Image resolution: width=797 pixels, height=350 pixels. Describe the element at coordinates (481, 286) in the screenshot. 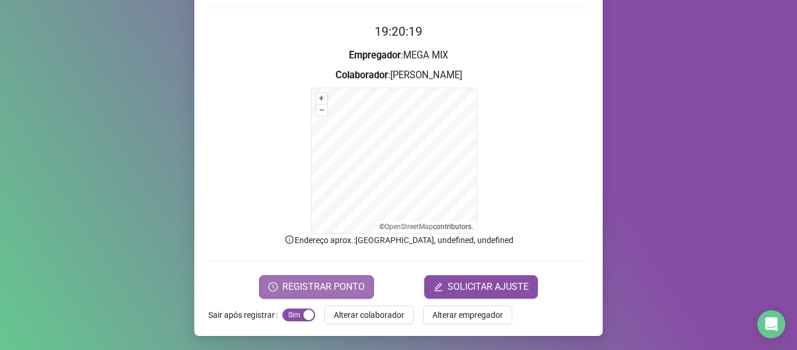

I see `button: editSOLICITAR AJUSTE` at that location.